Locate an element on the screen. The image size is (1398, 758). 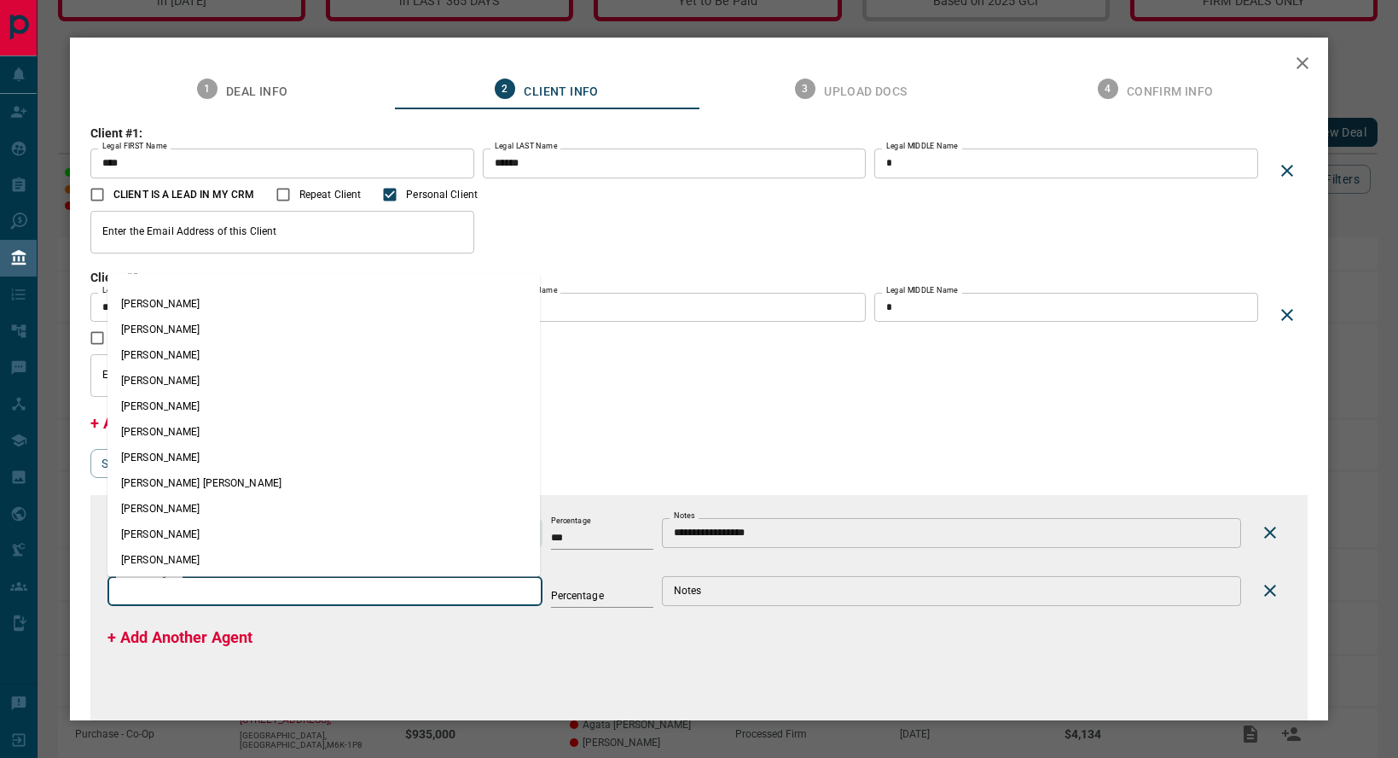
text: 1 is located at coordinates (206, 89).